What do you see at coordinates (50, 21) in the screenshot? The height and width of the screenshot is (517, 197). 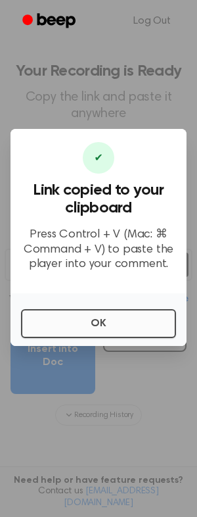 I see `a: Beep` at bounding box center [50, 21].